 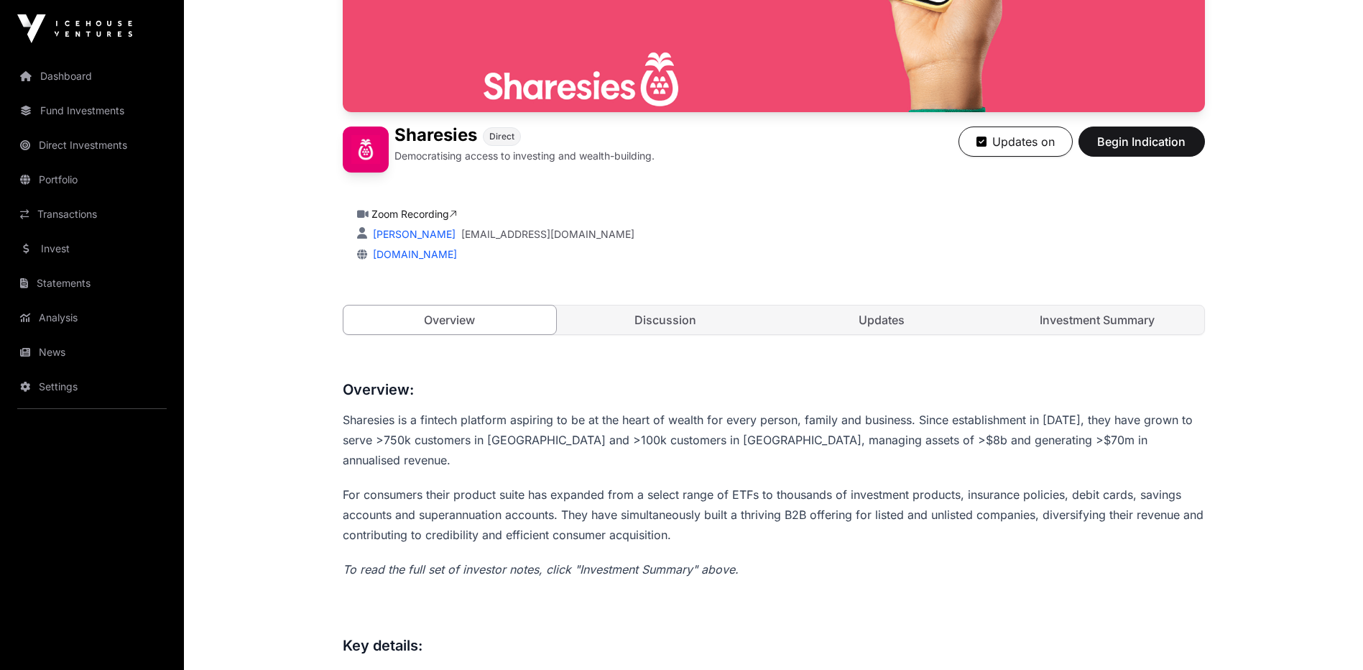 What do you see at coordinates (540, 569) in the screenshot?
I see `em: To read the full set of investor notes, click "Investment Summary" above.` at bounding box center [540, 569].